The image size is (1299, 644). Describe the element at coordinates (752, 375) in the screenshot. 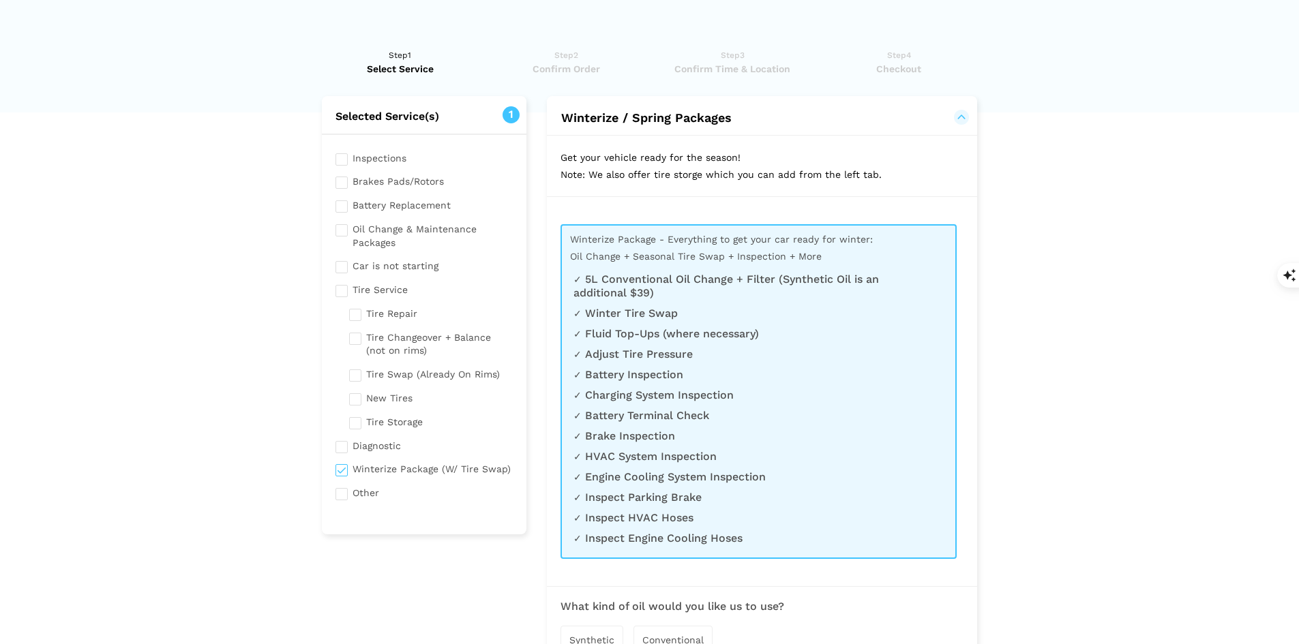

I see `li: Battery Inspection` at that location.